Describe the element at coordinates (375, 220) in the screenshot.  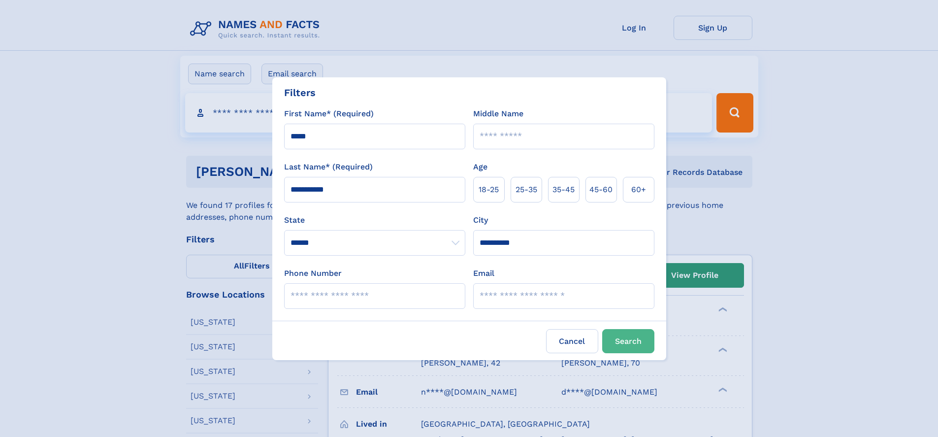
I see `label: State` at that location.